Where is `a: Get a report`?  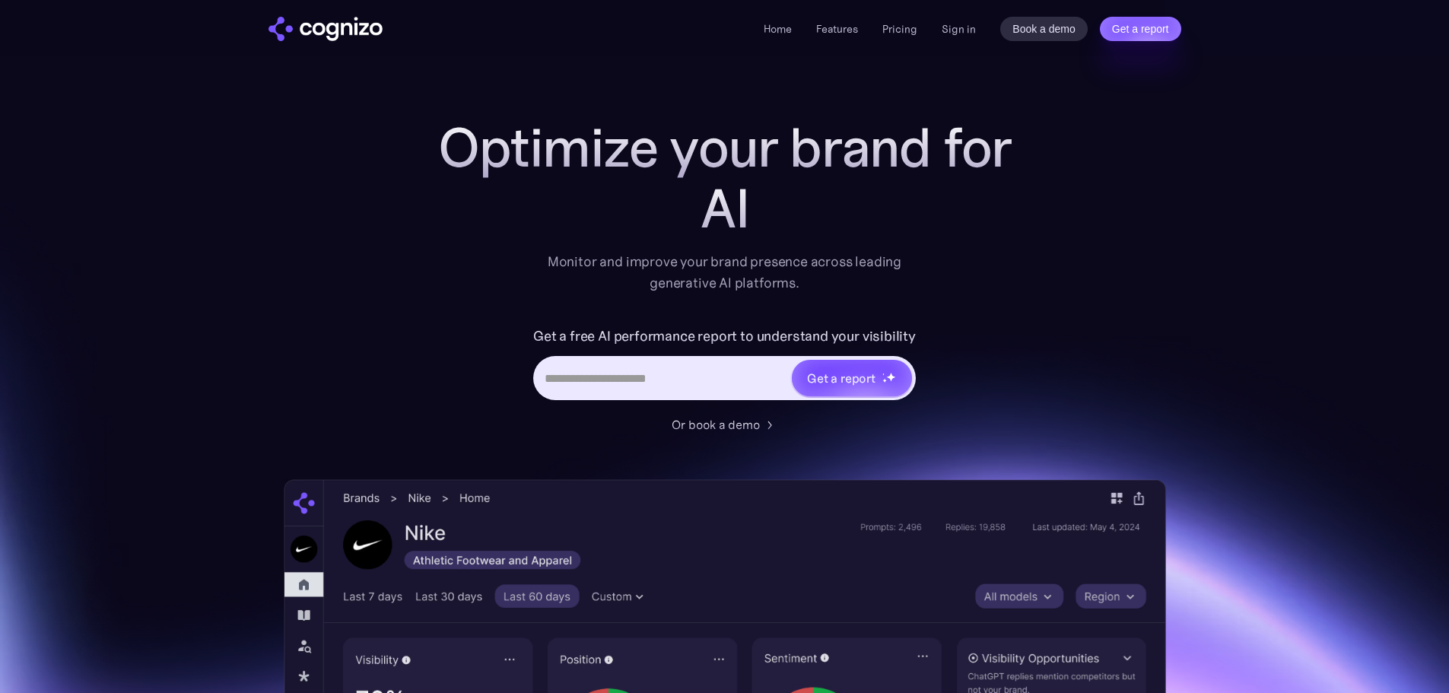
a: Get a report is located at coordinates (1140, 29).